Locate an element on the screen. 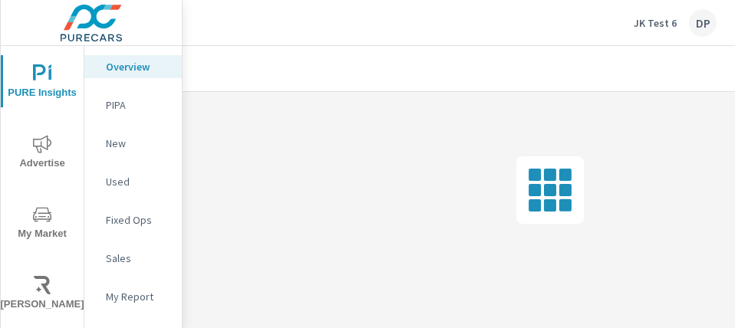 This screenshot has width=735, height=328. div: Used is located at coordinates (133, 182).